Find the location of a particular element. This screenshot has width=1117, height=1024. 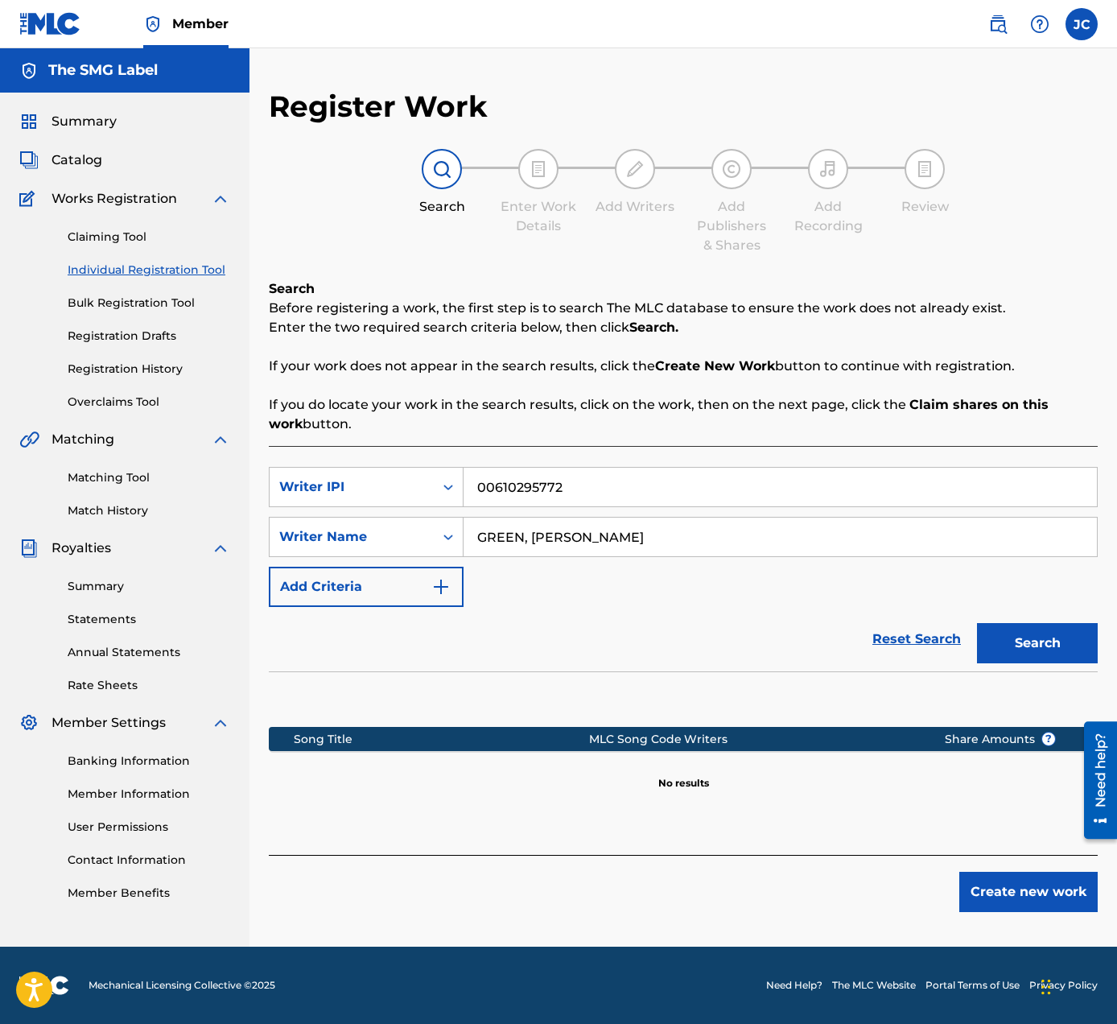

div: Review is located at coordinates (925, 207).